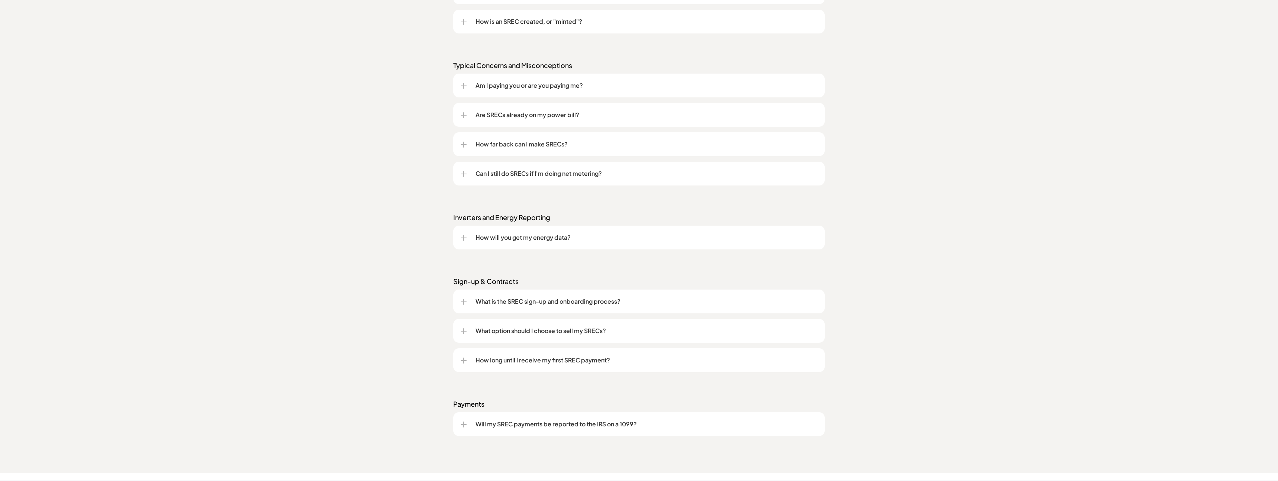 The width and height of the screenshot is (1278, 481). Describe the element at coordinates (647, 424) in the screenshot. I see `p: Will my SREC payments be reported to the IRS on a 1099?` at that location.